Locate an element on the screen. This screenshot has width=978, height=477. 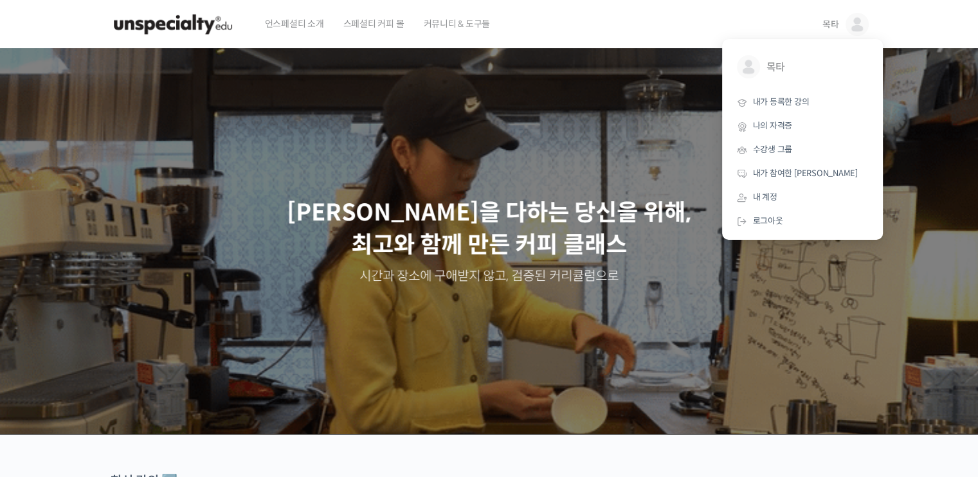
a: 홈 is located at coordinates (44, 386).